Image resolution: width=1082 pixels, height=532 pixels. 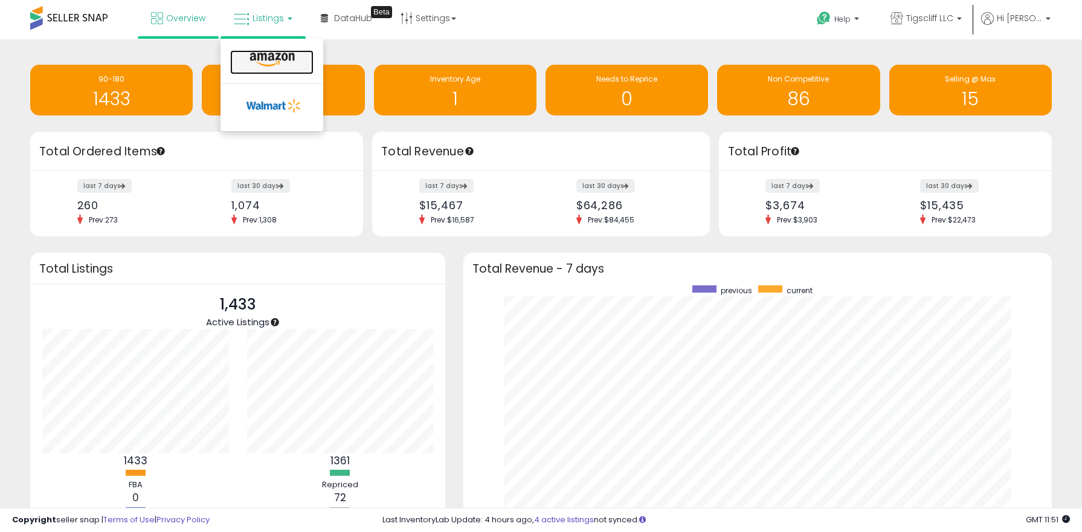 I want to click on div: 1,074, so click(x=286, y=205).